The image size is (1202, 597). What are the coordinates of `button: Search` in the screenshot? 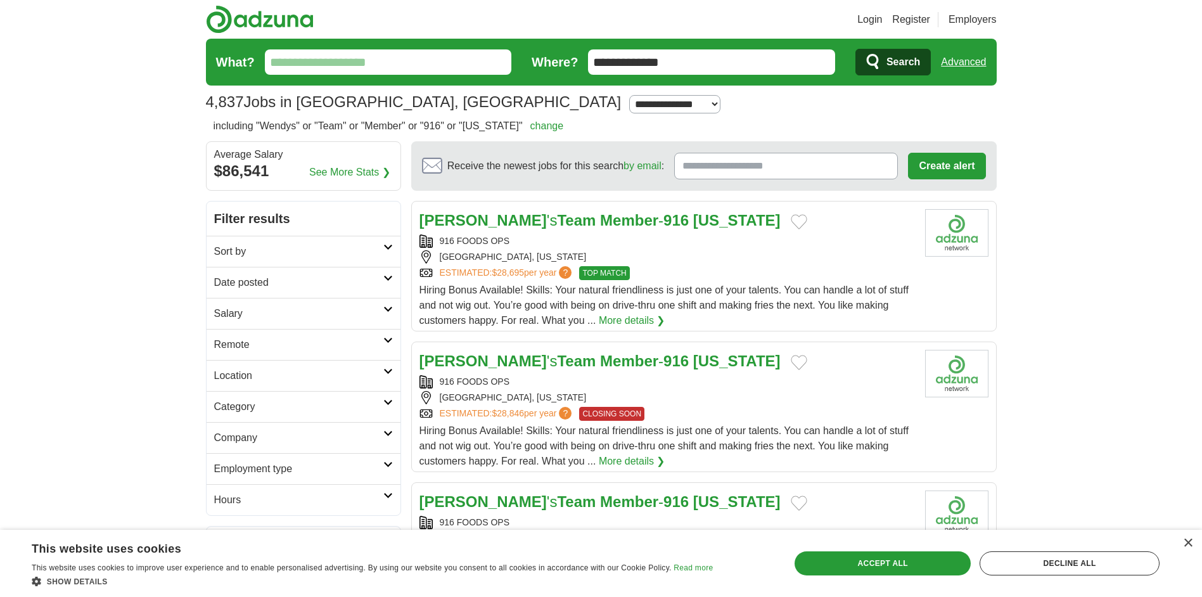 It's located at (893, 62).